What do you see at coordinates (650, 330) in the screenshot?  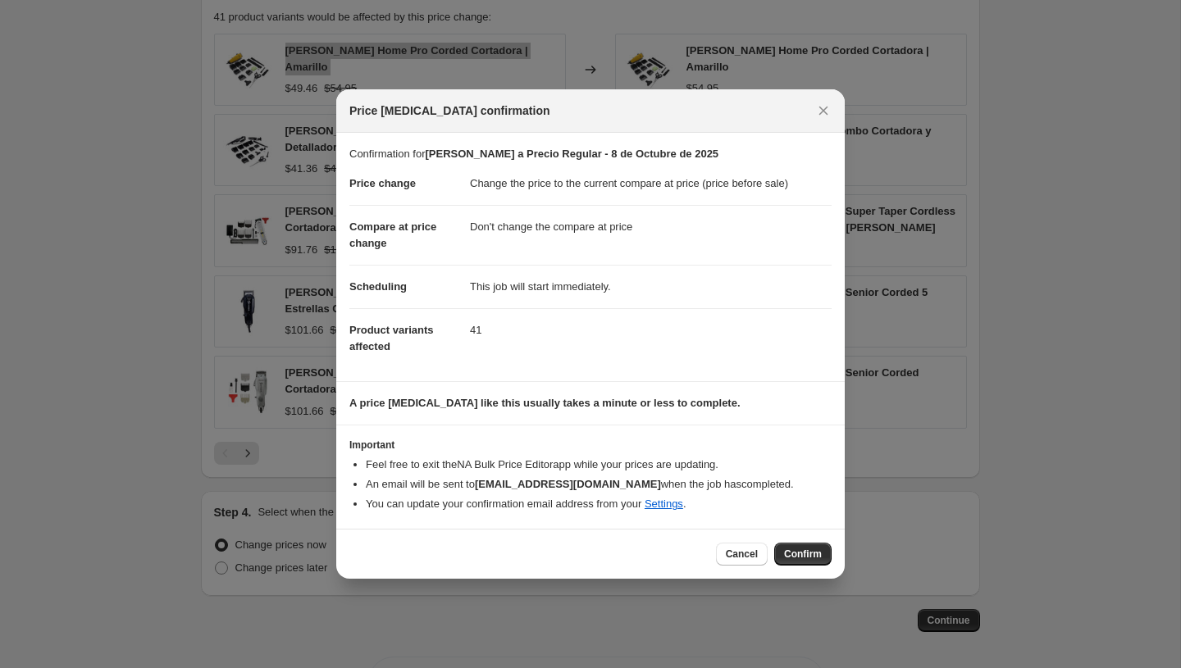 I see `dd: 41` at bounding box center [650, 330].